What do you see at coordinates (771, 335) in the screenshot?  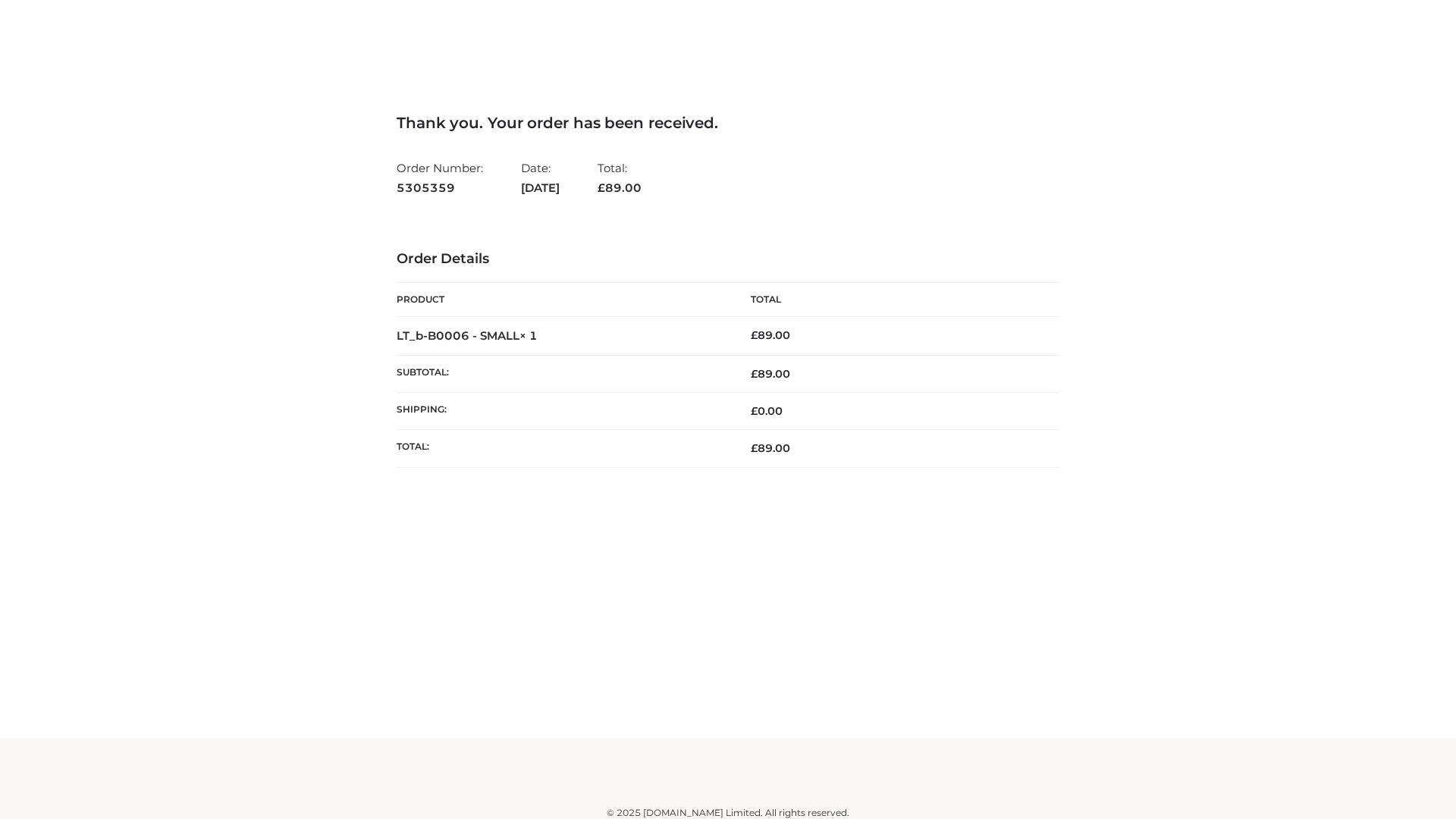 I see `bdi: 89.00` at bounding box center [771, 335].